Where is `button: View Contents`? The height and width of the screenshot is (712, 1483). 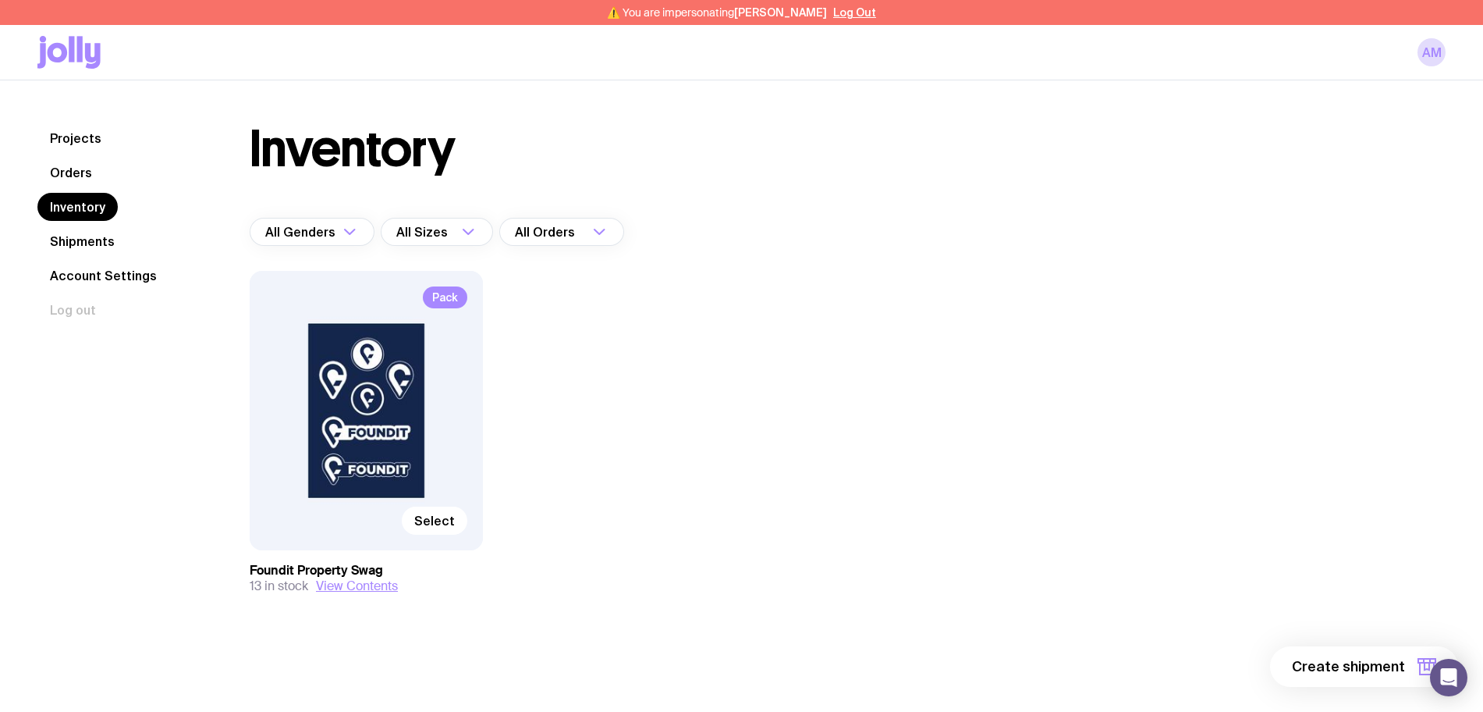
button: View Contents is located at coordinates (357, 586).